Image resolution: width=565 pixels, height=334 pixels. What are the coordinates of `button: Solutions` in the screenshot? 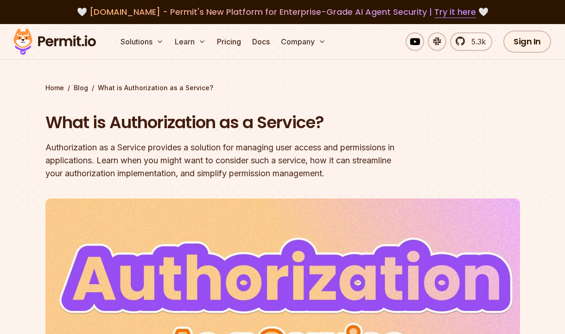 It's located at (142, 42).